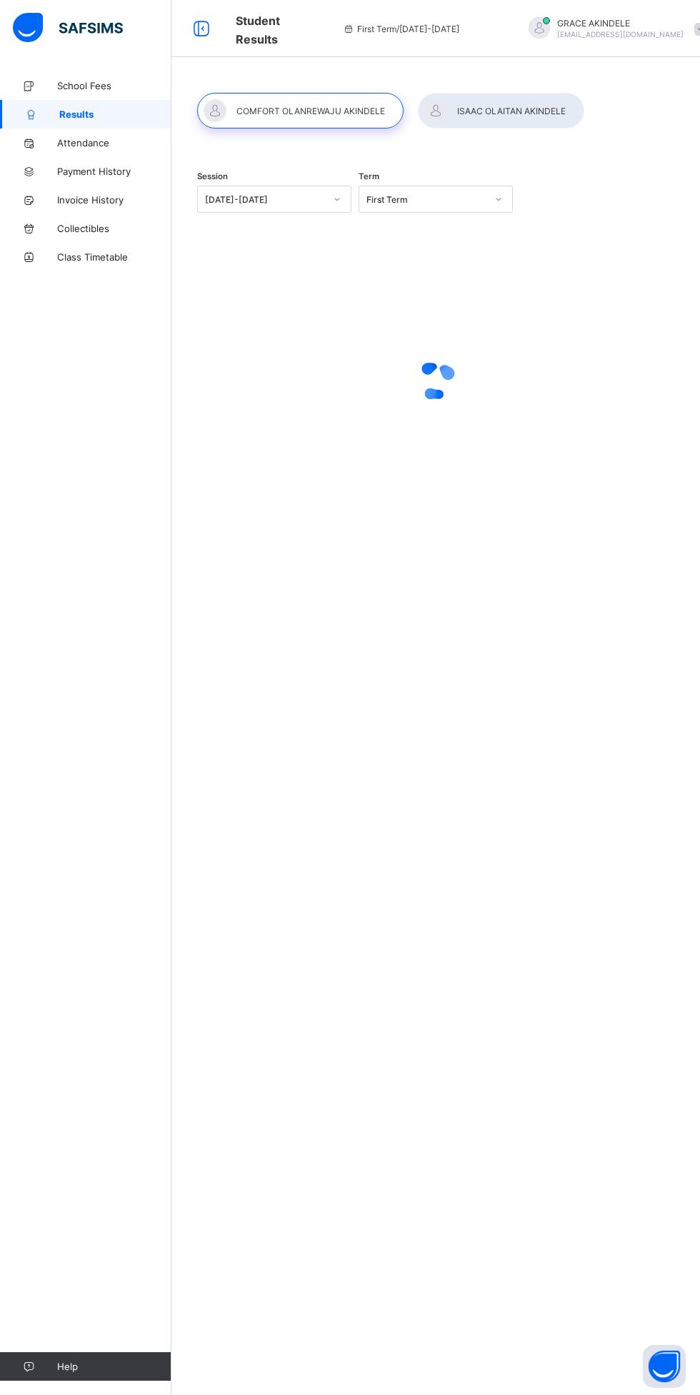 This screenshot has height=1395, width=700. Describe the element at coordinates (114, 143) in the screenshot. I see `span: Attendance` at that location.